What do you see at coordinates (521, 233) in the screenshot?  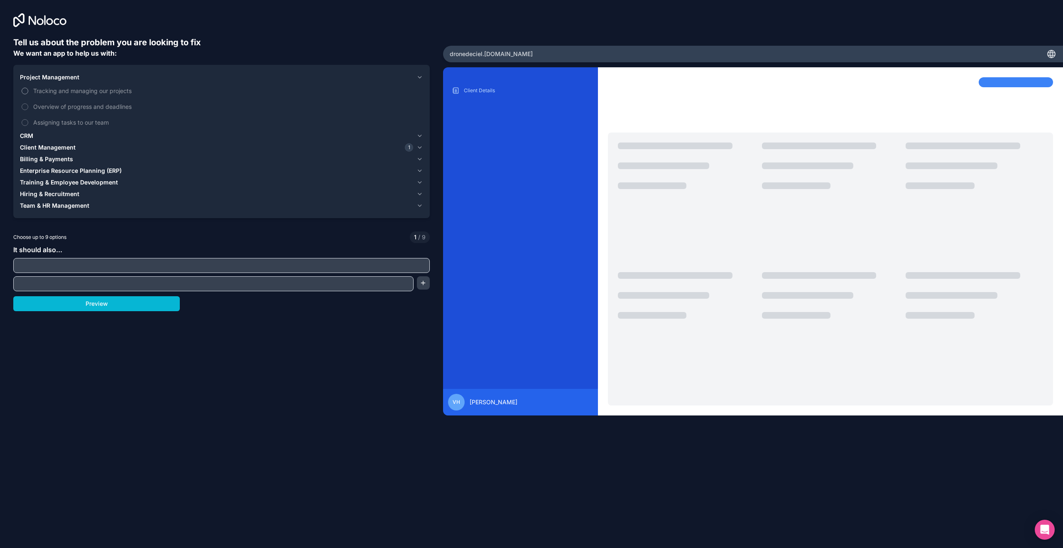 I see `div: scrollable content` at bounding box center [521, 233].